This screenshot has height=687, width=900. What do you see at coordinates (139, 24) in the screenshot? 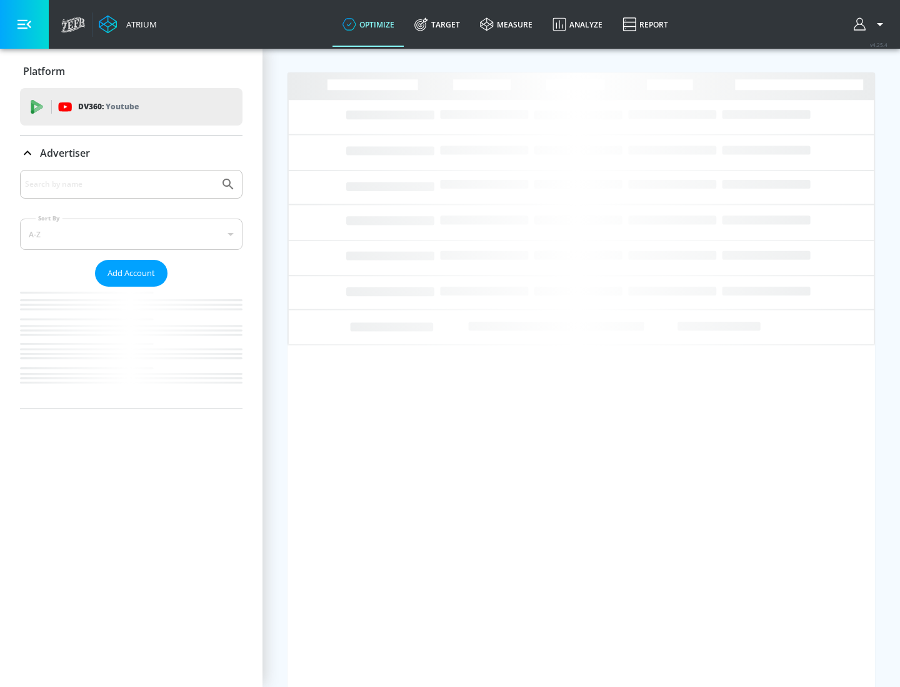
I see `div: Atrium` at bounding box center [139, 24].